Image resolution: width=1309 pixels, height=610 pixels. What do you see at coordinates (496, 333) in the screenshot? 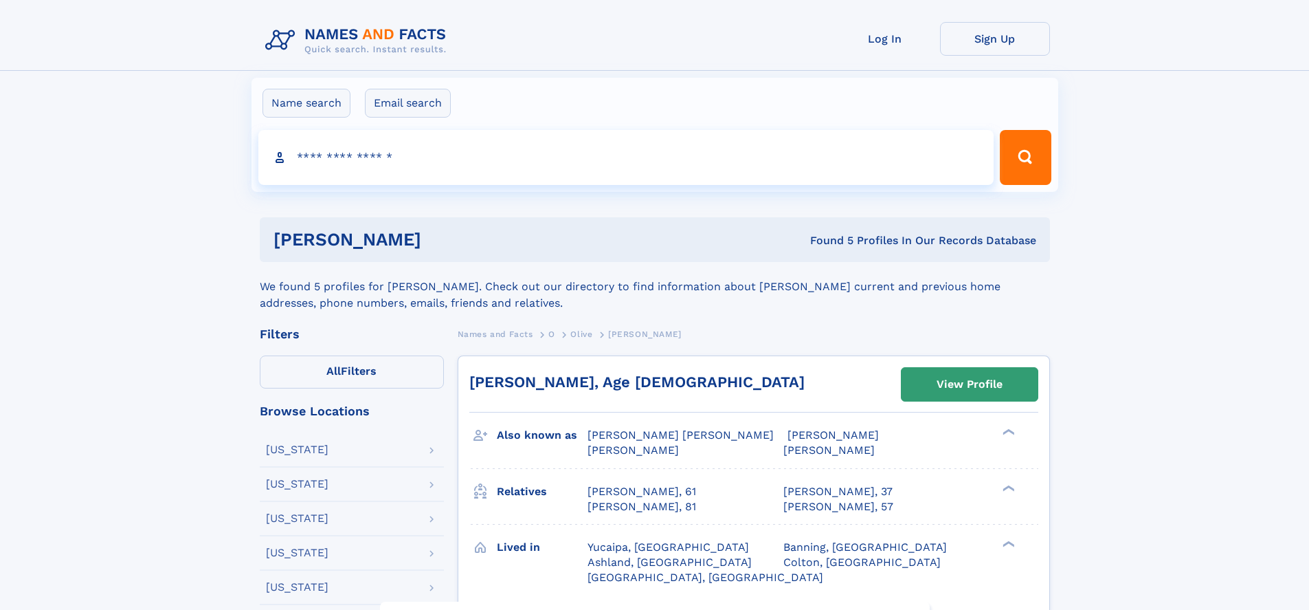
I see `a: Names and Facts` at bounding box center [496, 333].